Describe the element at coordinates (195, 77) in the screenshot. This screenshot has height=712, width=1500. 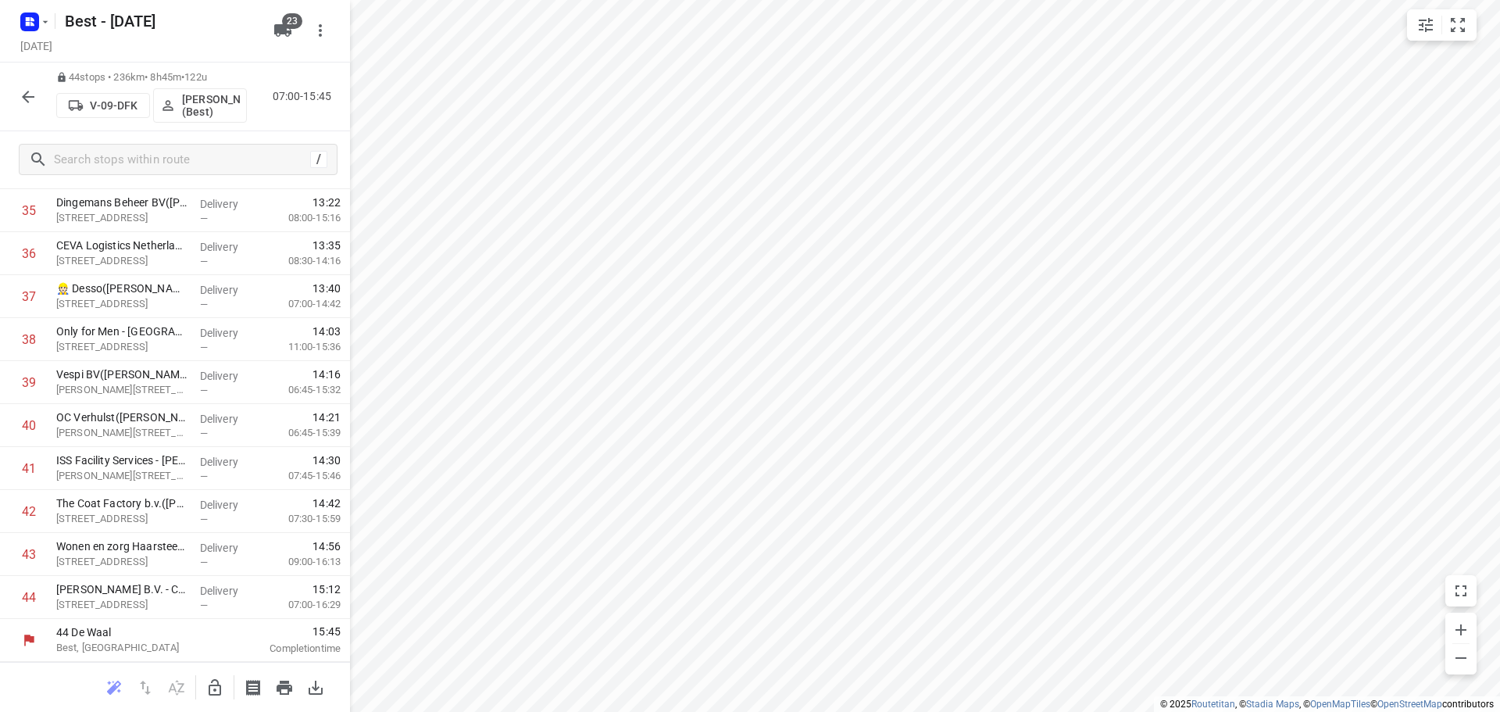
I see `span: 122u` at that location.